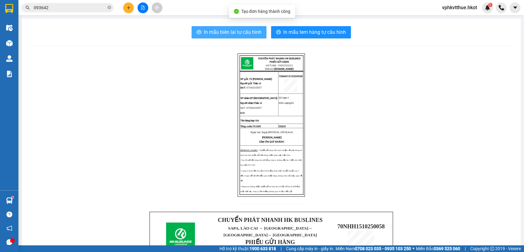 The image size is (524, 252). I want to click on strong: SĐT:, so click(243, 88).